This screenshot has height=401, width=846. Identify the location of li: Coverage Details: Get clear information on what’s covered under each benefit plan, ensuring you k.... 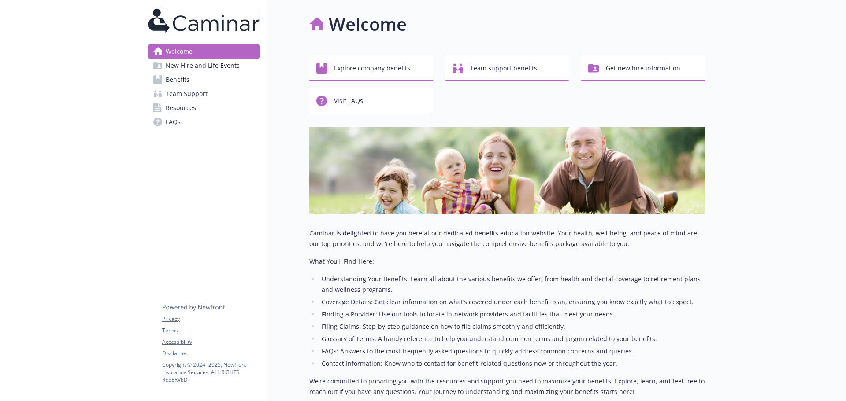
(512, 302).